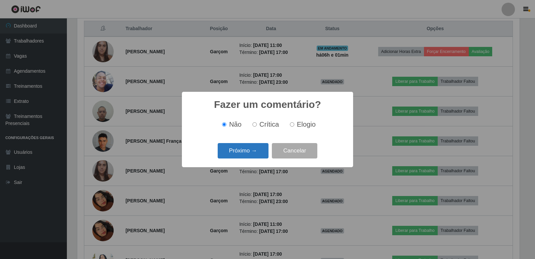 The height and width of the screenshot is (259, 535). Describe the element at coordinates (235, 124) in the screenshot. I see `span: Não` at that location.